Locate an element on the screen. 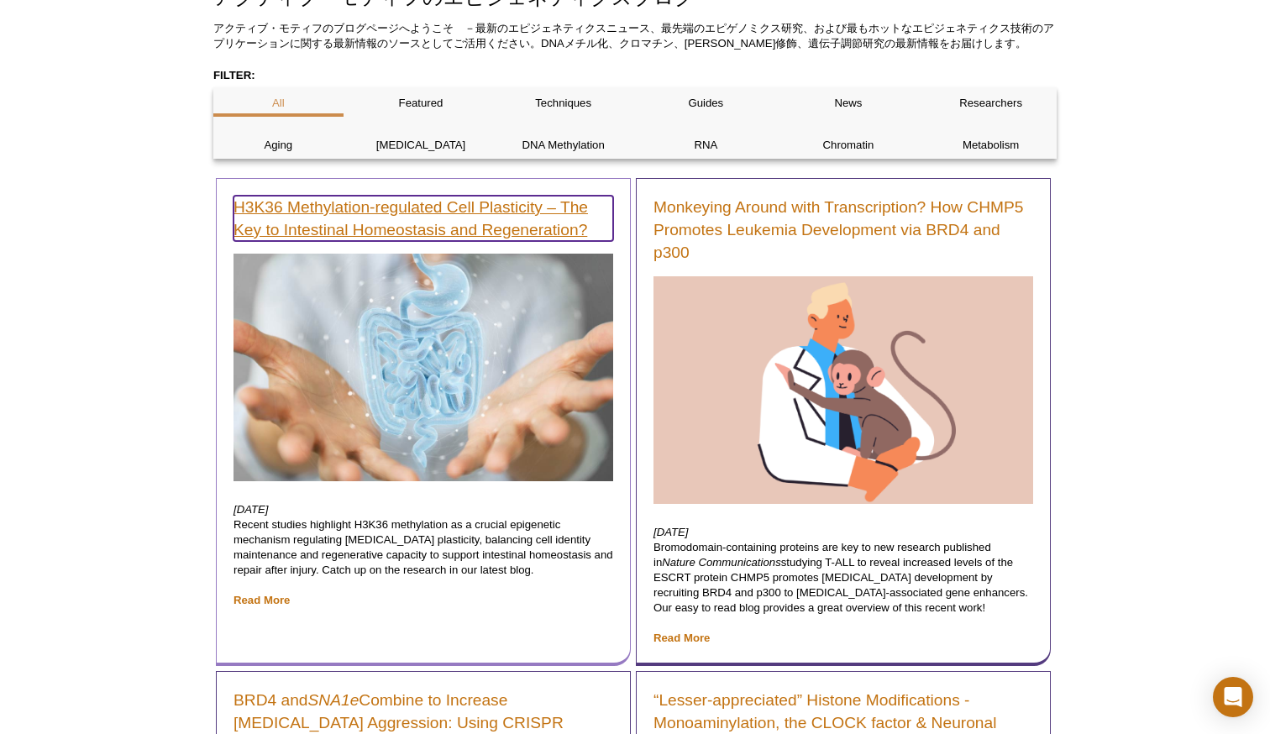 The width and height of the screenshot is (1270, 734). p: All is located at coordinates (278, 103).